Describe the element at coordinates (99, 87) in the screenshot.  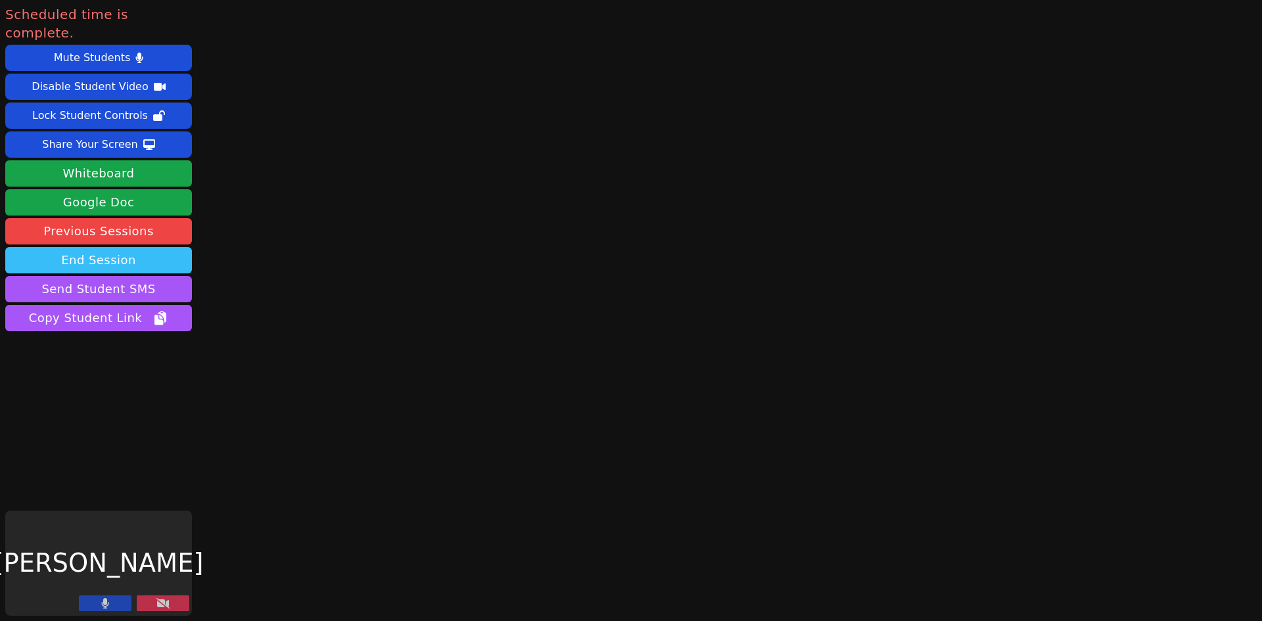
I see `button: Disable Student Video` at that location.